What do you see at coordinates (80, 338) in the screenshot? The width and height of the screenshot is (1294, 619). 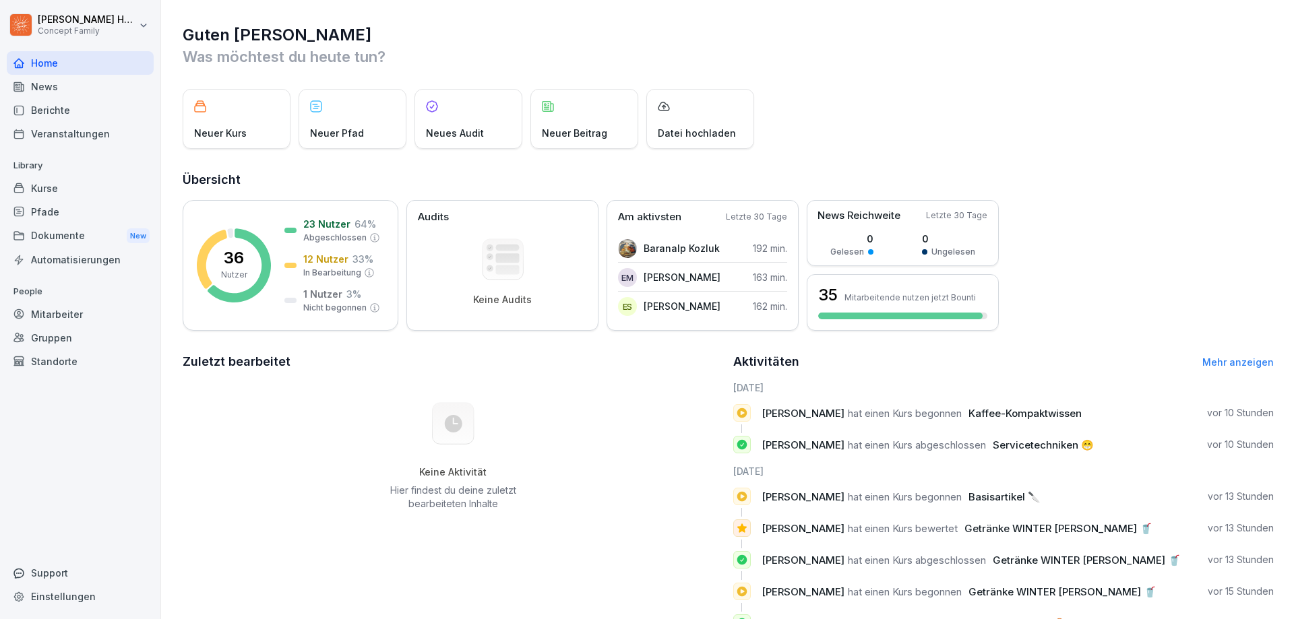 I see `div: Gruppen` at bounding box center [80, 338].